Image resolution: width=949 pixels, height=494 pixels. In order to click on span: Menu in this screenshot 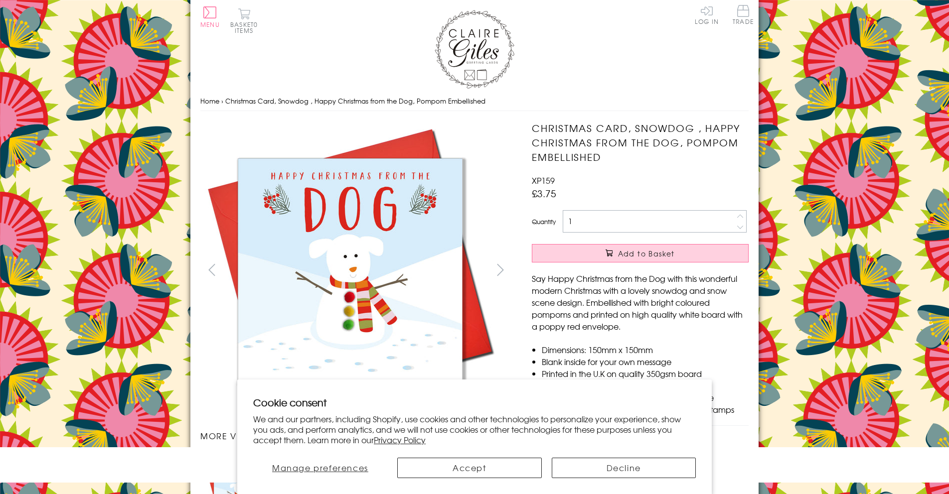, I will do `click(210, 24)`.